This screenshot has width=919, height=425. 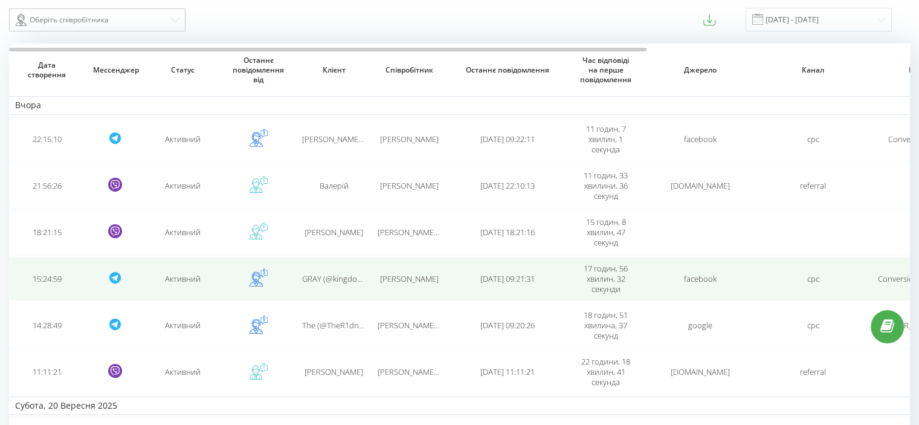 I want to click on span: Мессенджер, so click(x=115, y=70).